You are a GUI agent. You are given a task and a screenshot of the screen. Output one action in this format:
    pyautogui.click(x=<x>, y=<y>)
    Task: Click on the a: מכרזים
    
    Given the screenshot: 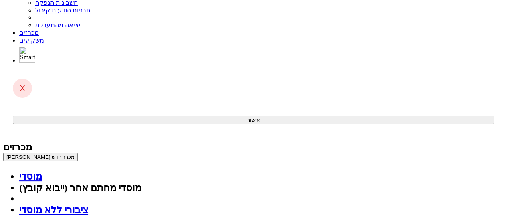 What is the action you would take?
    pyautogui.click(x=29, y=32)
    